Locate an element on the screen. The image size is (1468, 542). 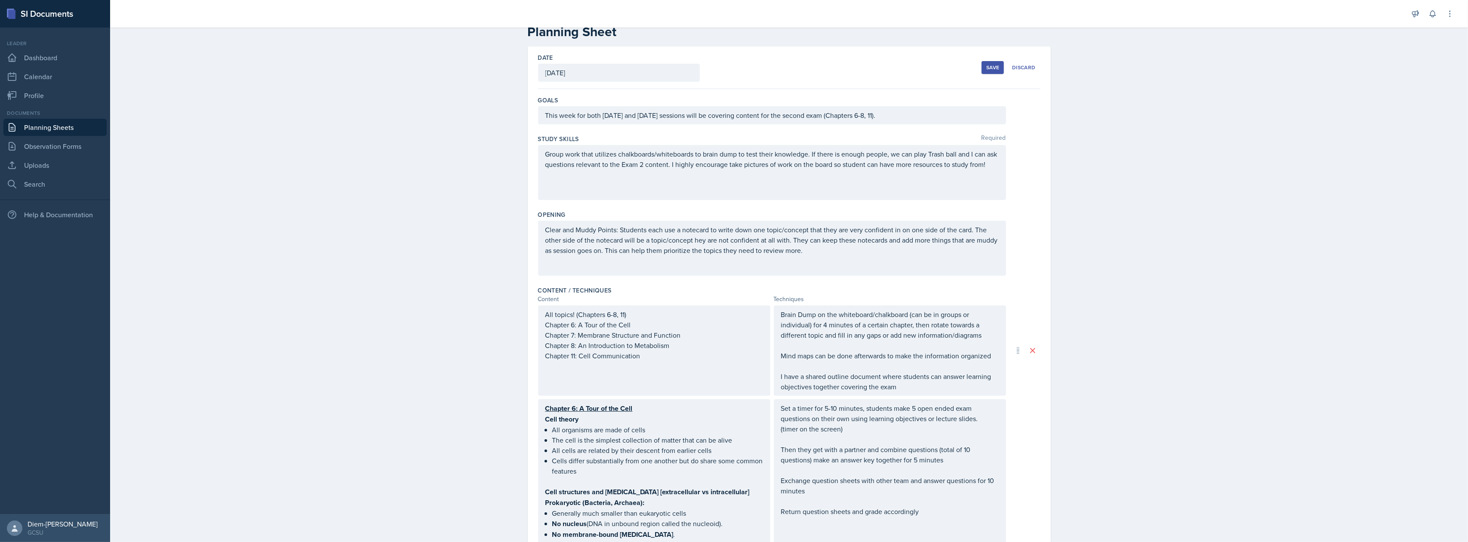
div: Content is located at coordinates (654, 299).